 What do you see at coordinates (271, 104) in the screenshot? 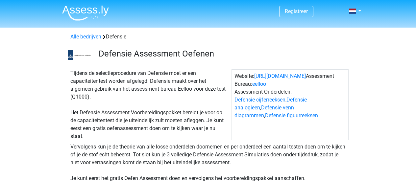
I see `a: Defensie analogieen` at bounding box center [271, 104].